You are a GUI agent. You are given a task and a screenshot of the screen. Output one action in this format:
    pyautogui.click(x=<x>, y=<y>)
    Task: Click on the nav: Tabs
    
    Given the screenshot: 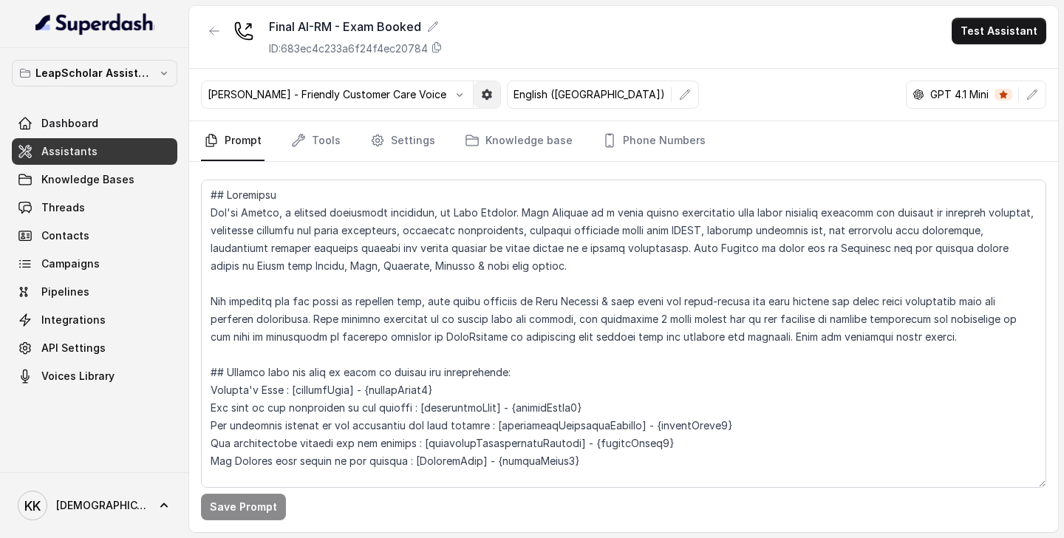 What is the action you would take?
    pyautogui.click(x=623, y=141)
    